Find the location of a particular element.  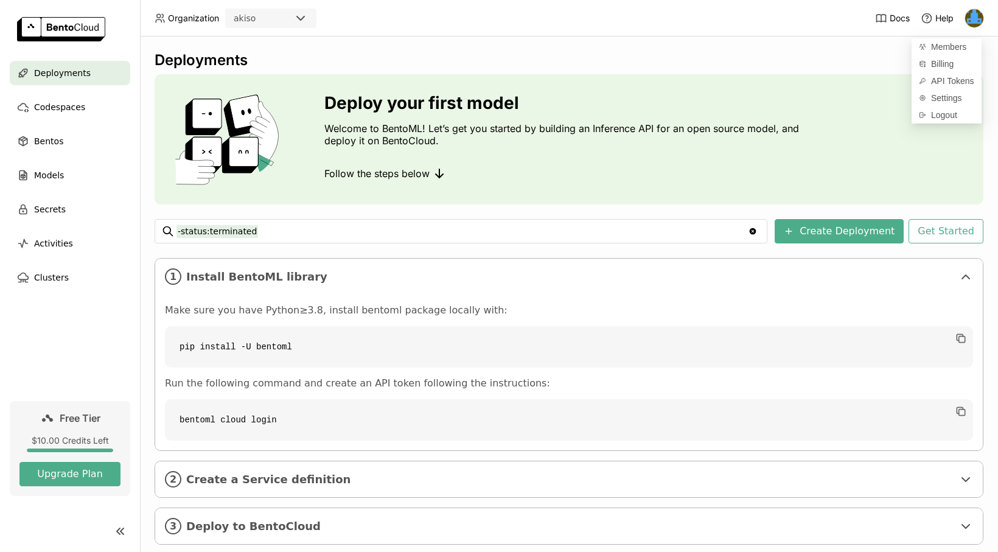

span: Bentos is located at coordinates (49, 141).